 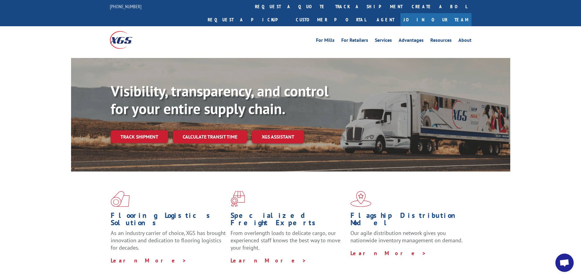 I want to click on h1: Flooring Logistics Solutions, so click(x=168, y=221).